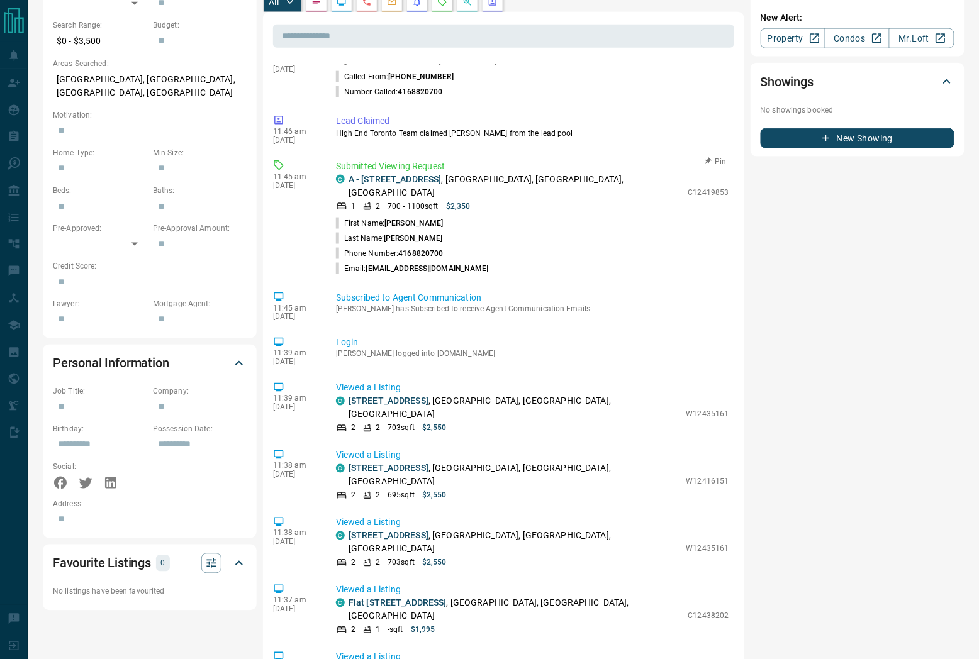 The height and width of the screenshot is (659, 979). I want to click on p: Beds:, so click(99, 191).